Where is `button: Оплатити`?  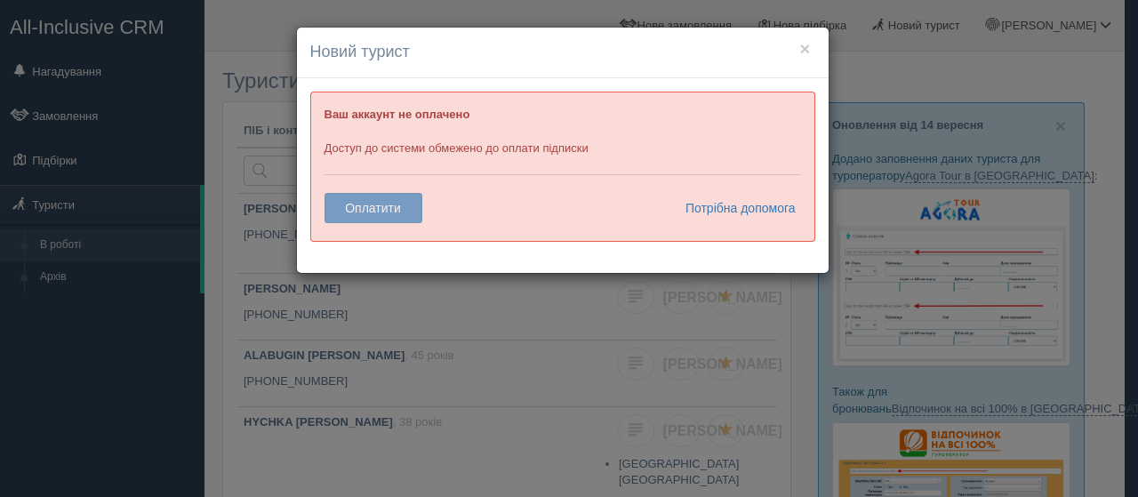 button: Оплатити is located at coordinates (374, 208).